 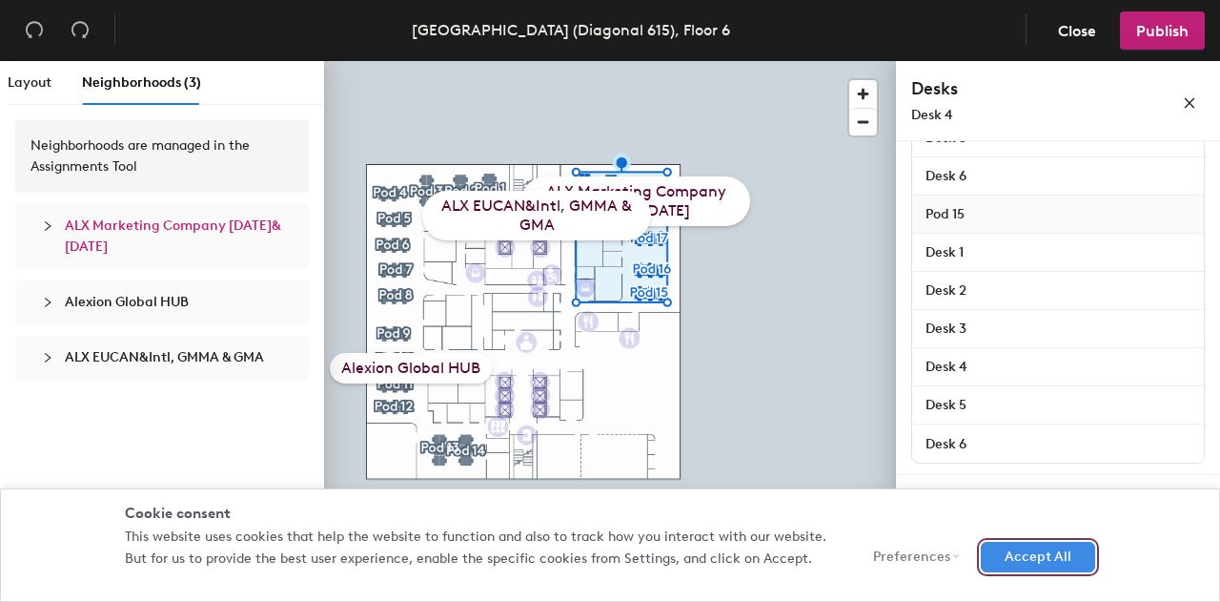 What do you see at coordinates (478, 547) in the screenshot?
I see `p: This website uses cookies that help the website to function and also to track how you interact wi...` at bounding box center [478, 547].